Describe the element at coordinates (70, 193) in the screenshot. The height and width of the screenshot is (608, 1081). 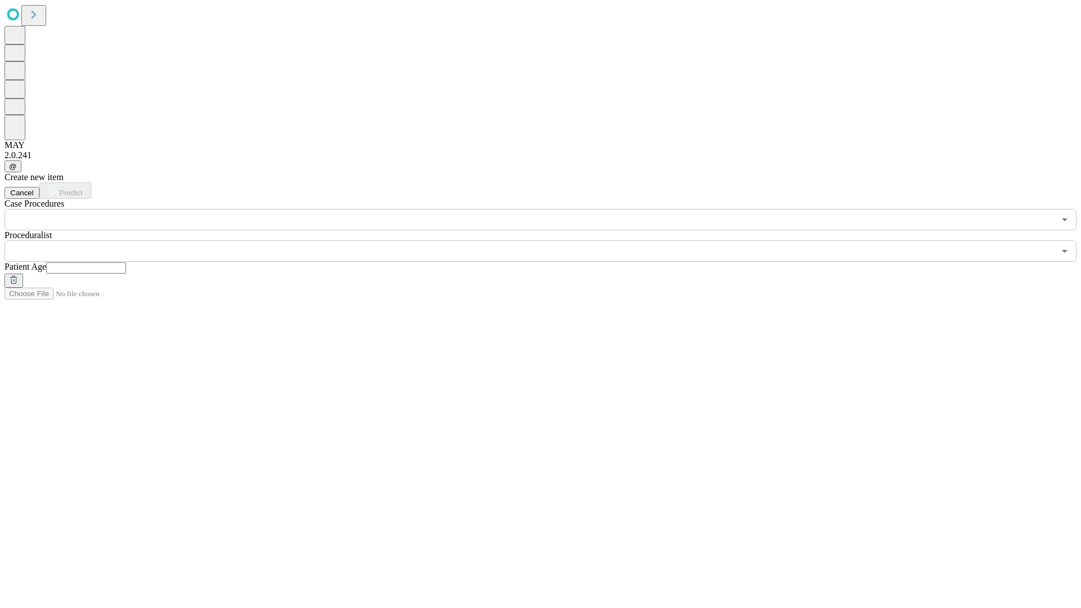
I see `span: Predict` at that location.